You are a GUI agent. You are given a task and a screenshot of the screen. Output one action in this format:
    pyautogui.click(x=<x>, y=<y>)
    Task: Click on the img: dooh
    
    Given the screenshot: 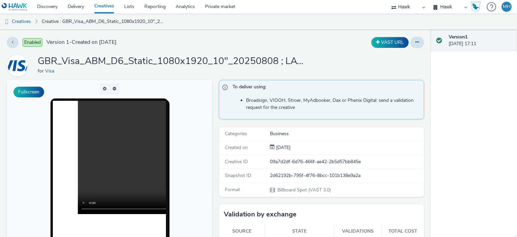 What is the action you would take?
    pyautogui.click(x=7, y=22)
    